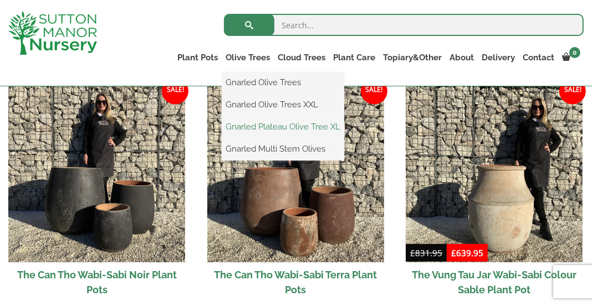 This screenshot has width=592, height=306. I want to click on a: Contact, so click(538, 58).